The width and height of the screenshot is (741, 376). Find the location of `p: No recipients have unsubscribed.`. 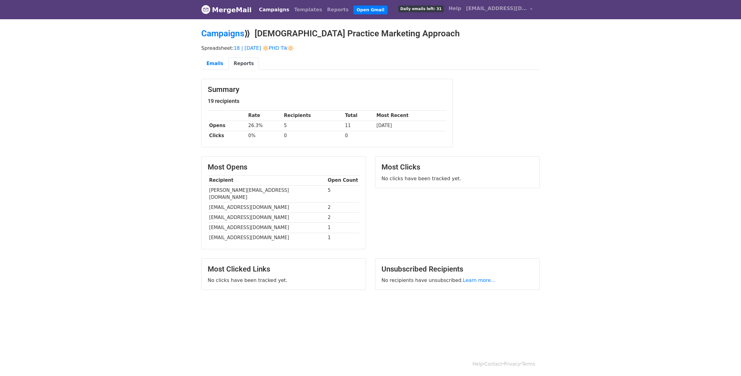

p: No recipients have unsubscribed. is located at coordinates (458, 280).